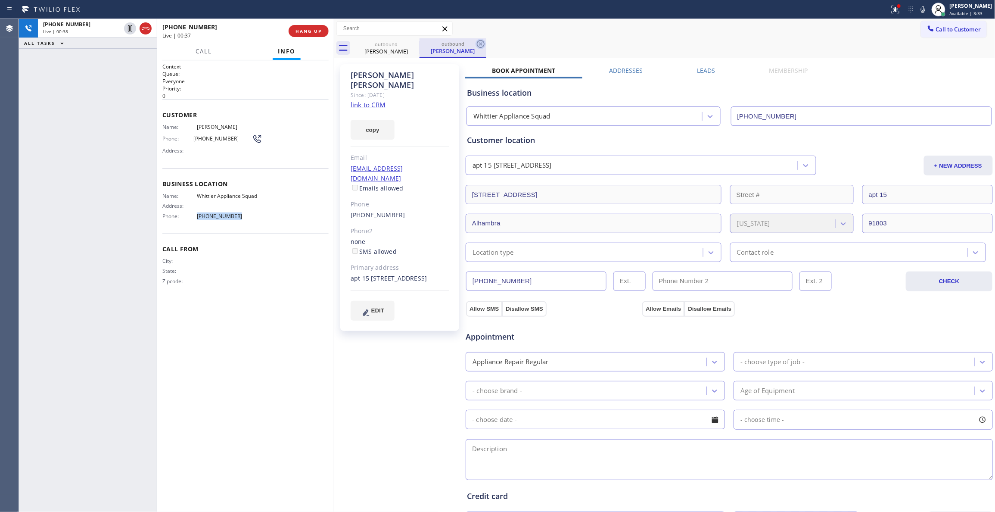 This screenshot has height=512, width=995. I want to click on span: Call to Customer, so click(958, 29).